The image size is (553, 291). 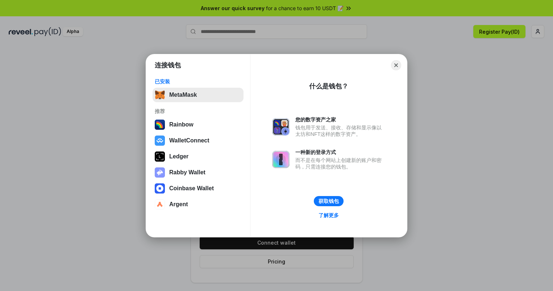 I want to click on button: Coinbase Wallet, so click(x=198, y=188).